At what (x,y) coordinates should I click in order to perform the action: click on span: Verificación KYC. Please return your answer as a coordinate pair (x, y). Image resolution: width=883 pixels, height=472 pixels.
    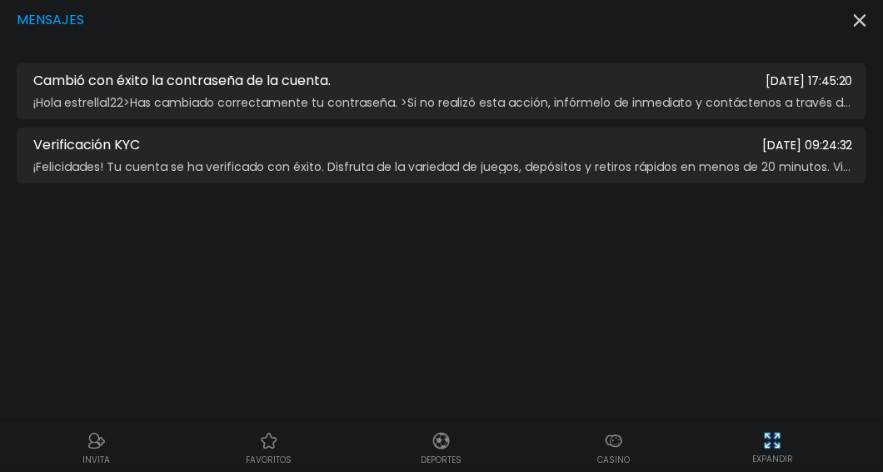
    Looking at the image, I should click on (87, 145).